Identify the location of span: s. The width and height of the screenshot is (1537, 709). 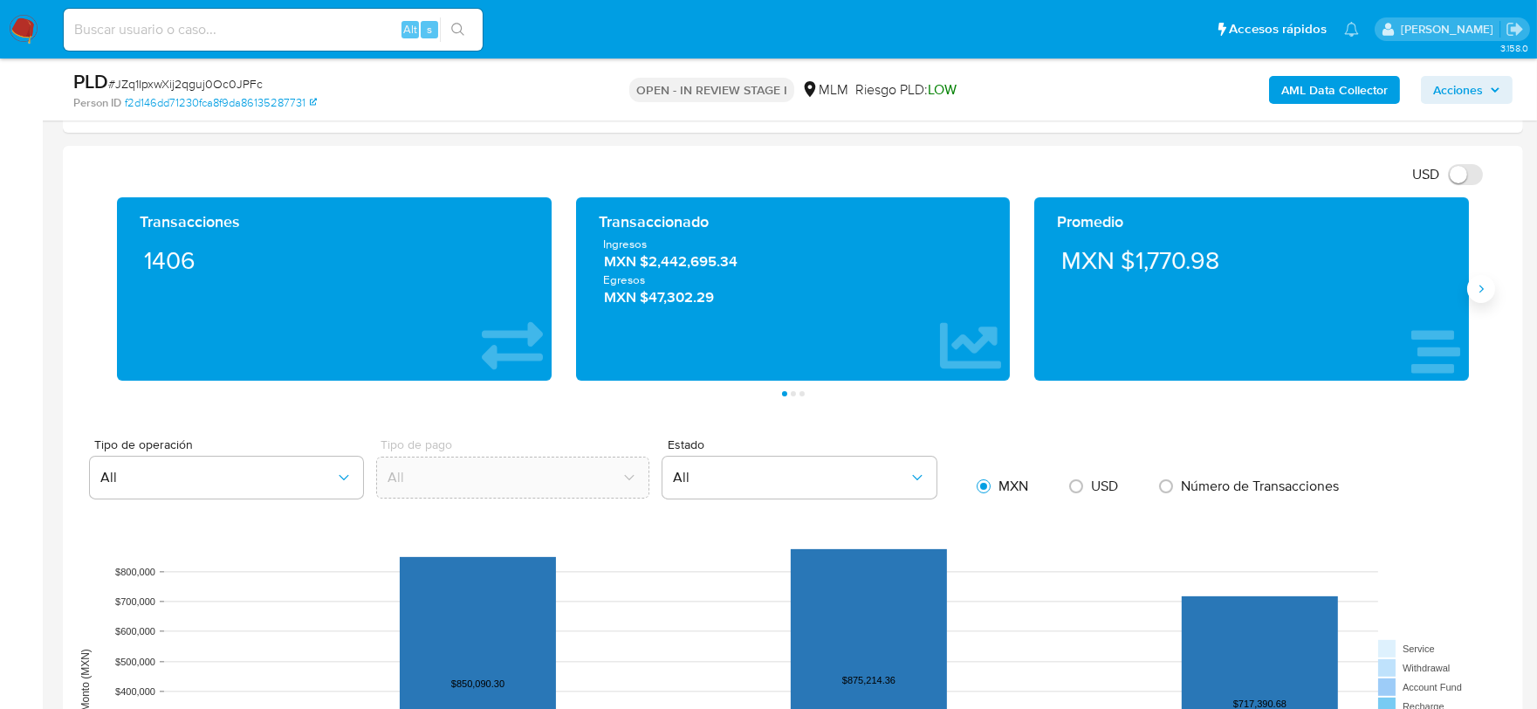
(429, 29).